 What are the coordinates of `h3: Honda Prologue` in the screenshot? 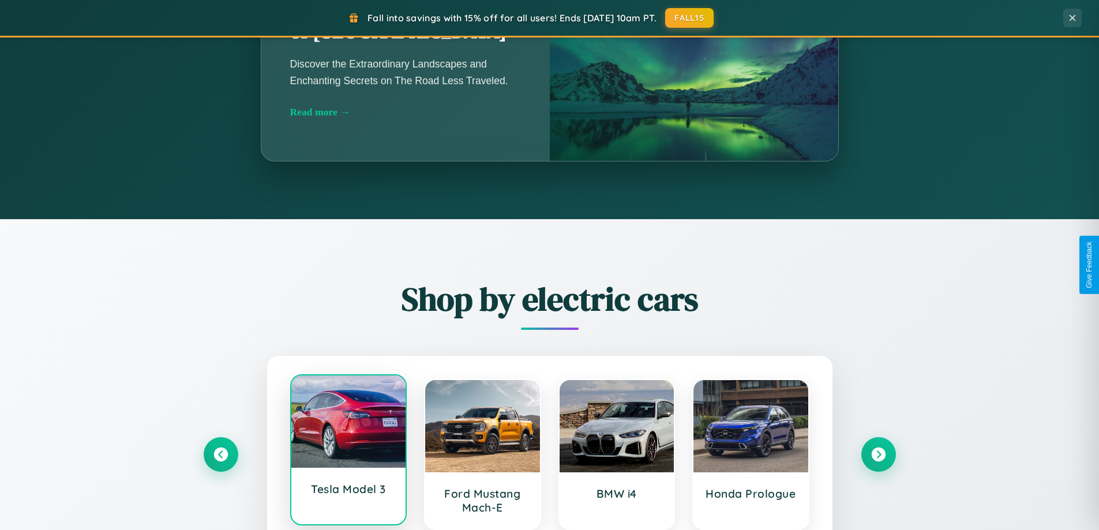 It's located at (750, 494).